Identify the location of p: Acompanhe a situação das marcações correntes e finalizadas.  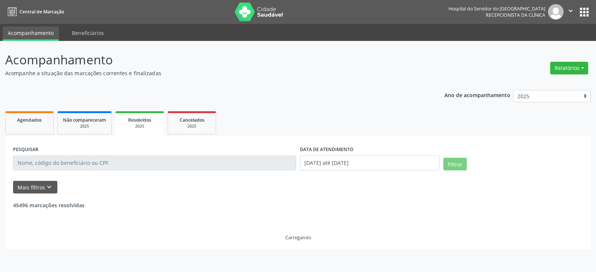
(210, 73).